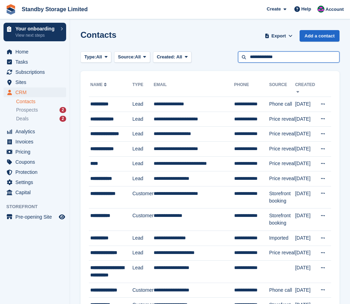  I want to click on a: Contacts, so click(41, 101).